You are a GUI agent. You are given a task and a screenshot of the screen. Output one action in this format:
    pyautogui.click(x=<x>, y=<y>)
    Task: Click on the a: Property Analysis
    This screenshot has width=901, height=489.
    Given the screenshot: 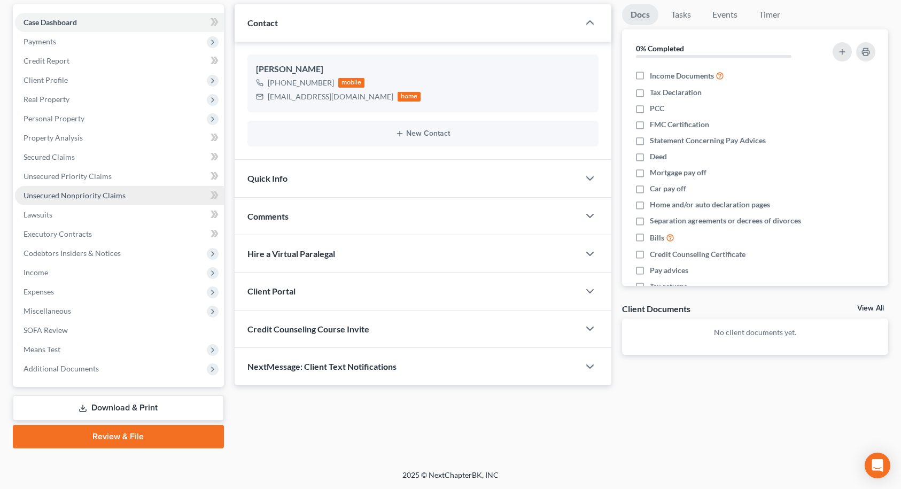 What is the action you would take?
    pyautogui.click(x=119, y=138)
    